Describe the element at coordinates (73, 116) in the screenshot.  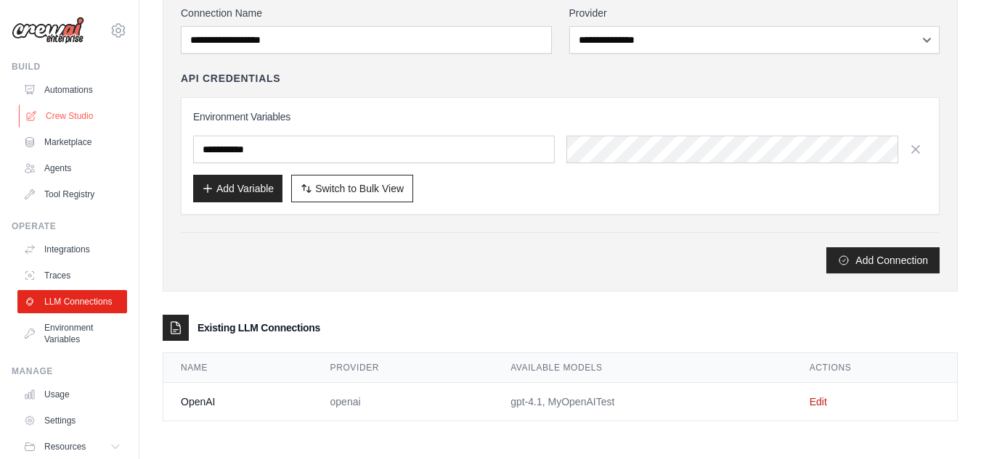
I see `a: Crew Studio` at that location.